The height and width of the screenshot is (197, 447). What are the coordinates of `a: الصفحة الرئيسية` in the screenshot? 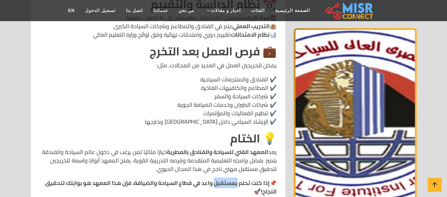 It's located at (292, 11).